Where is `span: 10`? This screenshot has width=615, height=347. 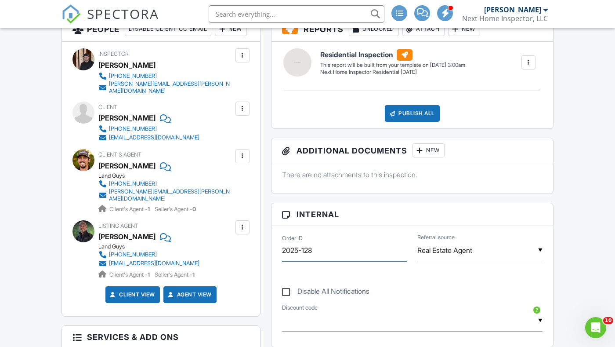 span: 10 is located at coordinates (608, 320).